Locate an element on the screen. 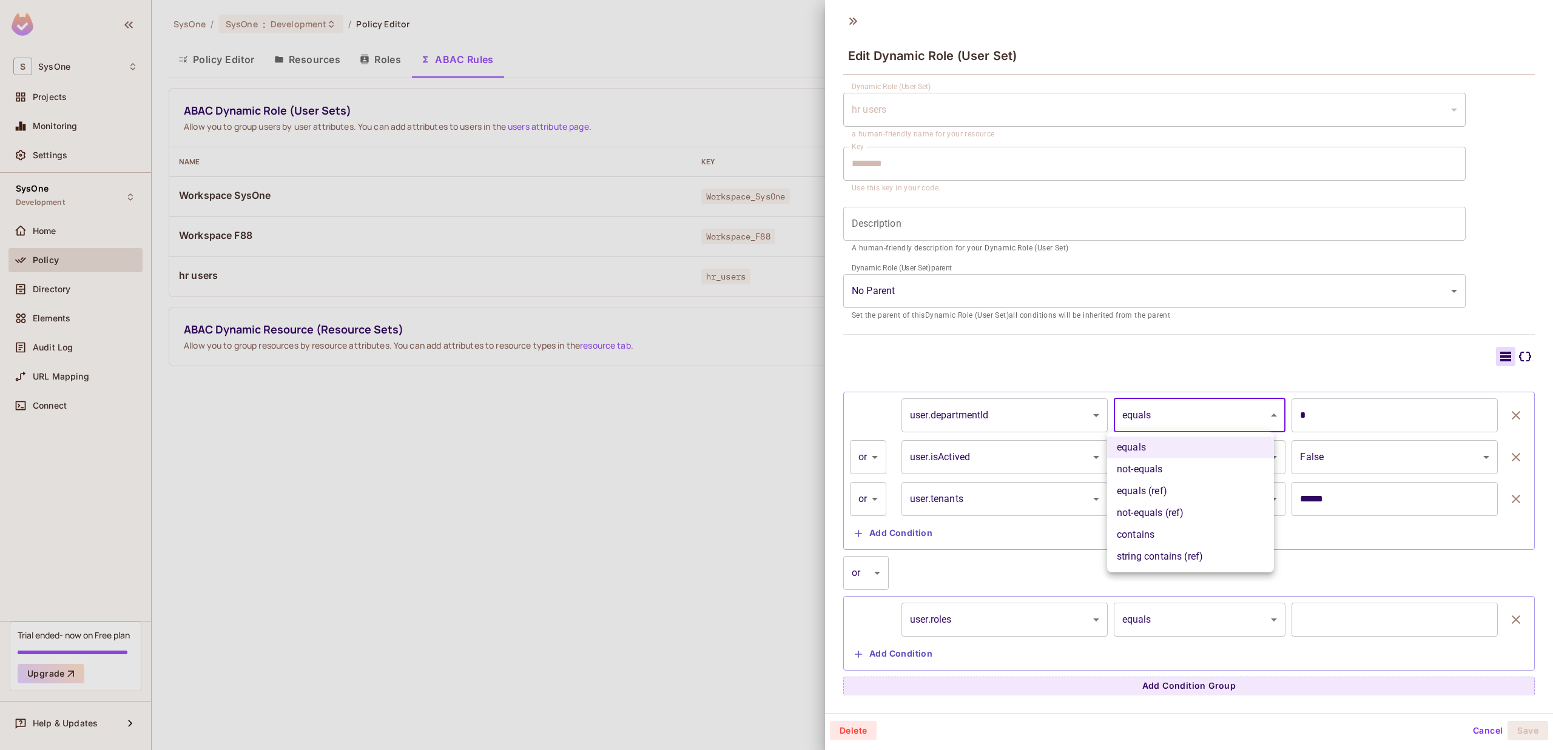  li: equals (ref) is located at coordinates (1190, 491).